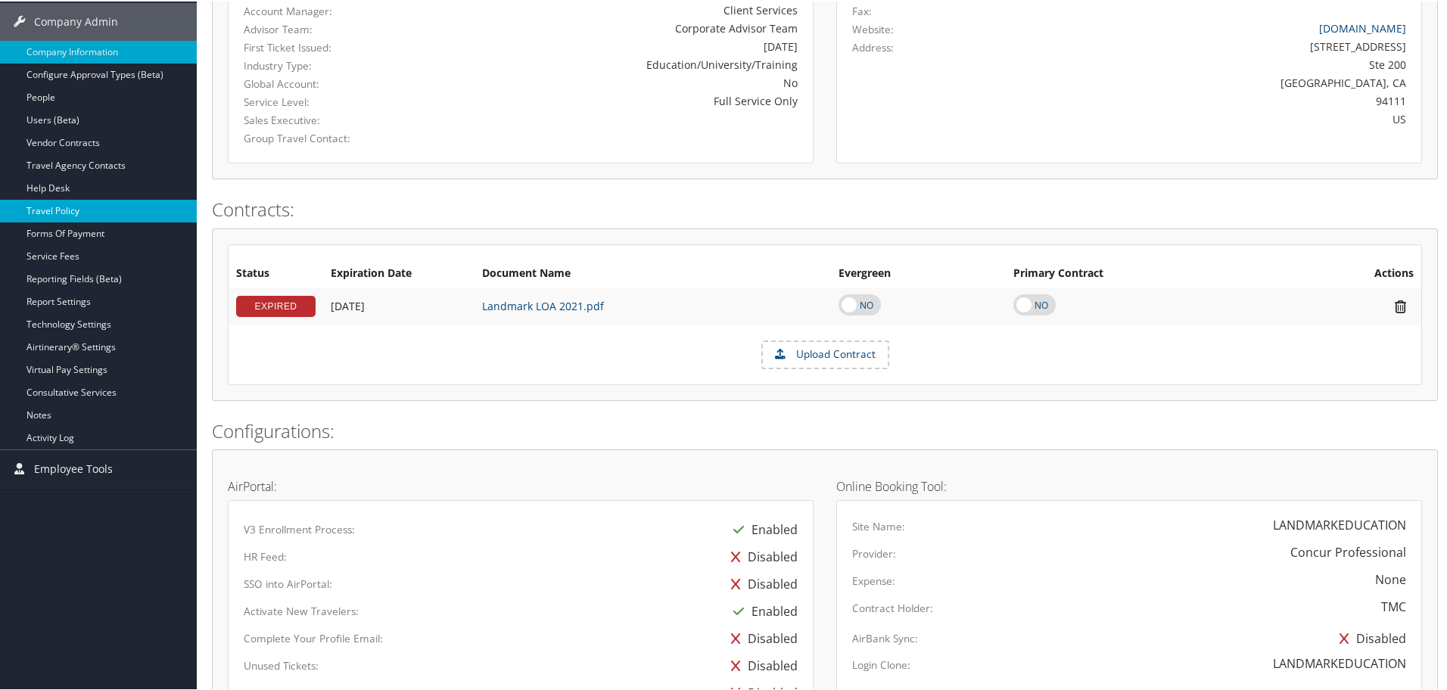  What do you see at coordinates (879, 525) in the screenshot?
I see `label: Site Name:` at bounding box center [879, 525].